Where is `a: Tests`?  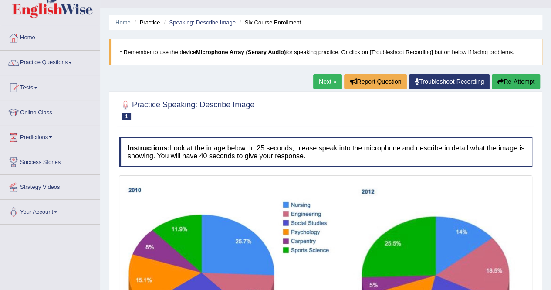
a: Tests is located at coordinates (50, 86).